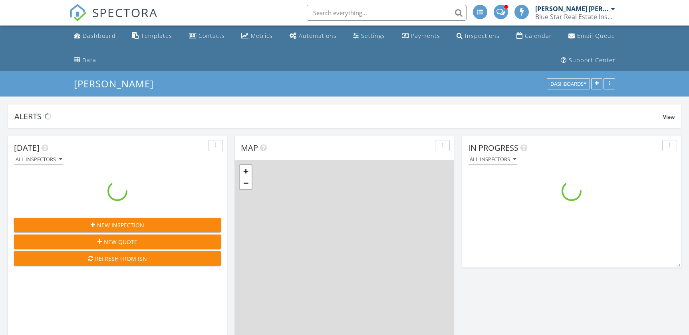  What do you see at coordinates (373, 36) in the screenshot?
I see `div: Settings` at bounding box center [373, 36].